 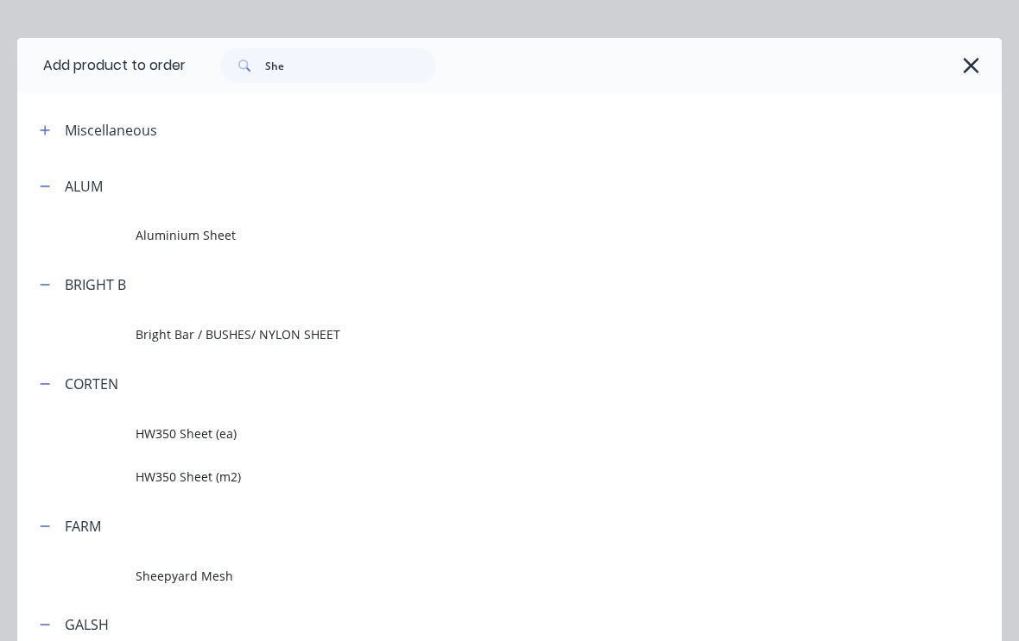 What do you see at coordinates (83, 527) in the screenshot?
I see `div: FARM` at bounding box center [83, 527].